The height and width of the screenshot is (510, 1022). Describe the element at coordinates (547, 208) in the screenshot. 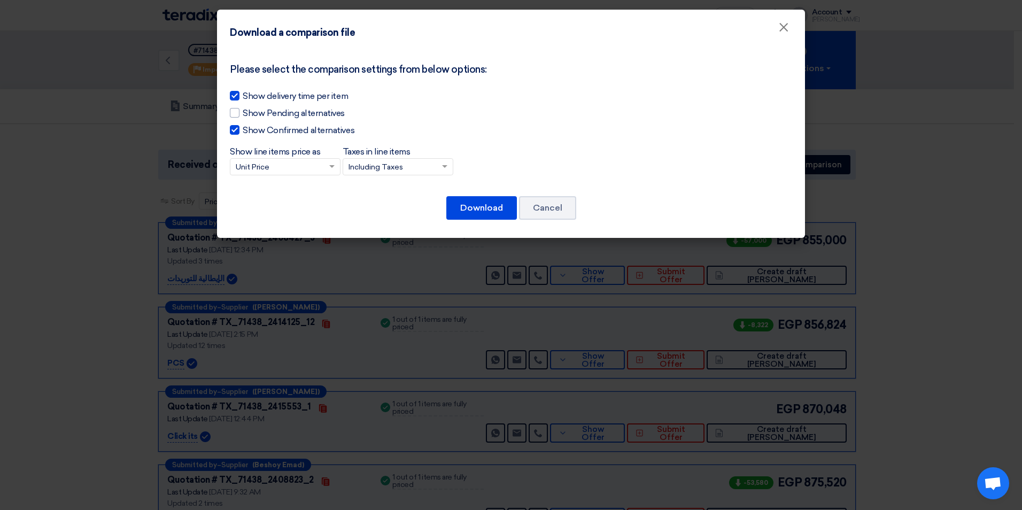

I see `button: Cancel` at that location.